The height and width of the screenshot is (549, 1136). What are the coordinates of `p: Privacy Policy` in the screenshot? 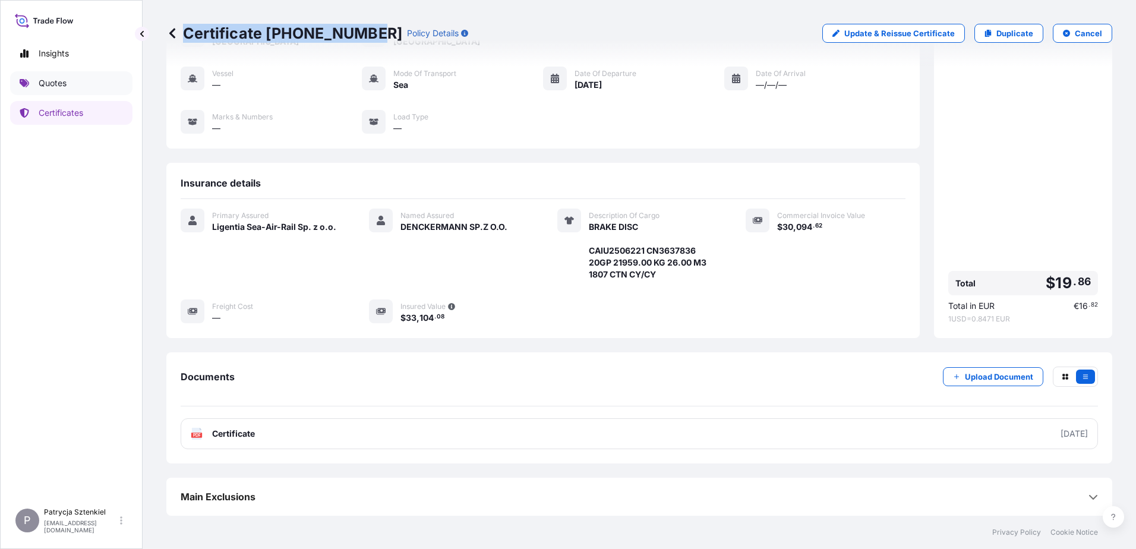 It's located at (1017, 533).